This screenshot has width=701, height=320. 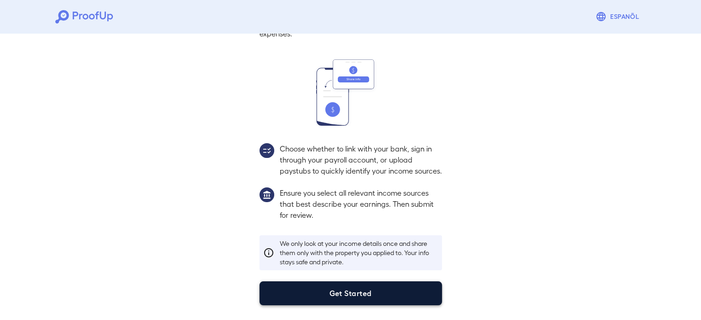 I want to click on button: Espanõl, so click(x=619, y=17).